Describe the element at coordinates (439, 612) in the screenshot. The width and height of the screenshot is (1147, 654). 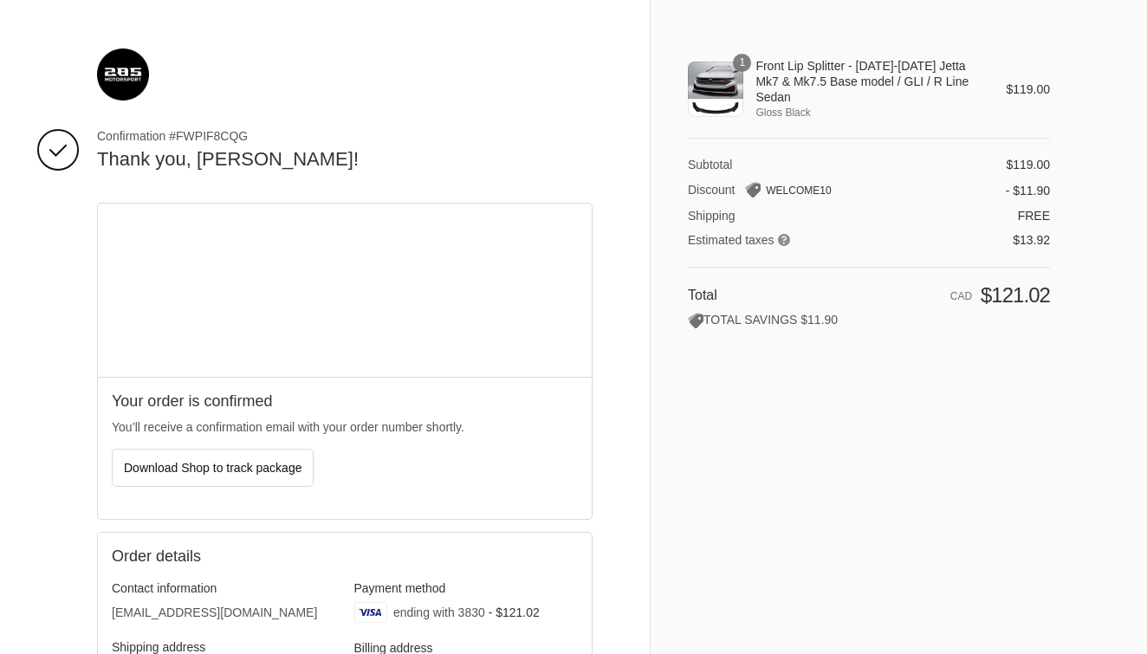
I see `span: ending with 3830` at that location.